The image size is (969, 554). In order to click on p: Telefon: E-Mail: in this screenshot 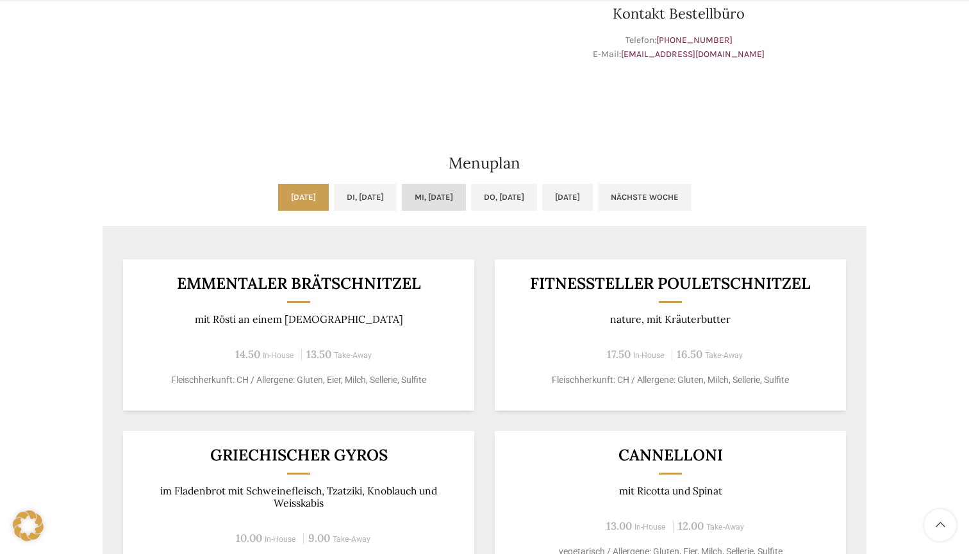, I will do `click(679, 47)`.